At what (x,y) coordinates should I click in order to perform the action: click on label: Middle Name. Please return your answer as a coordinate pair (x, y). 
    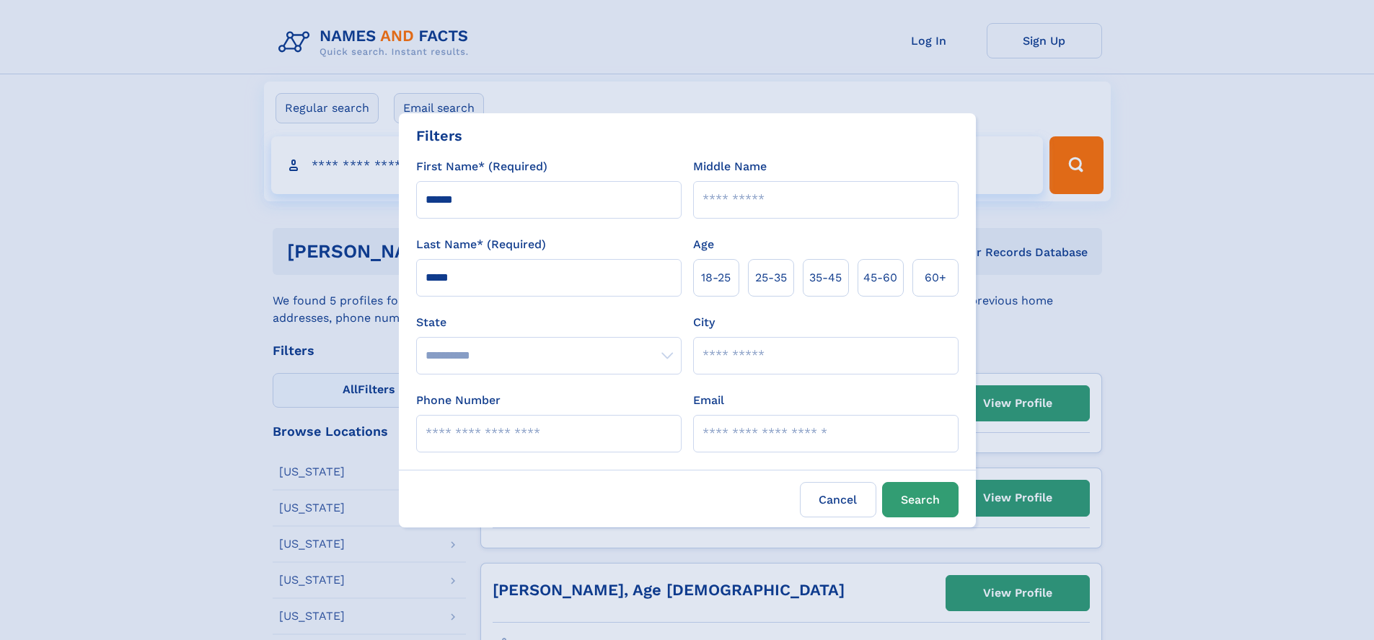
    Looking at the image, I should click on (730, 167).